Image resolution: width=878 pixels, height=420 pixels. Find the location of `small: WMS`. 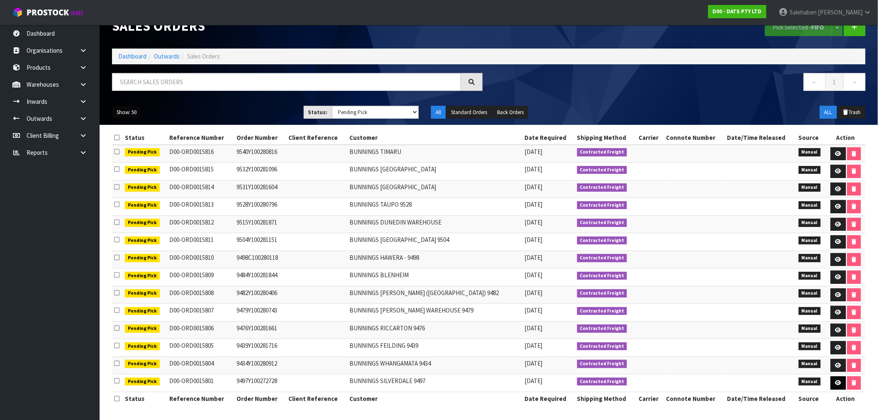

small: WMS is located at coordinates (77, 13).